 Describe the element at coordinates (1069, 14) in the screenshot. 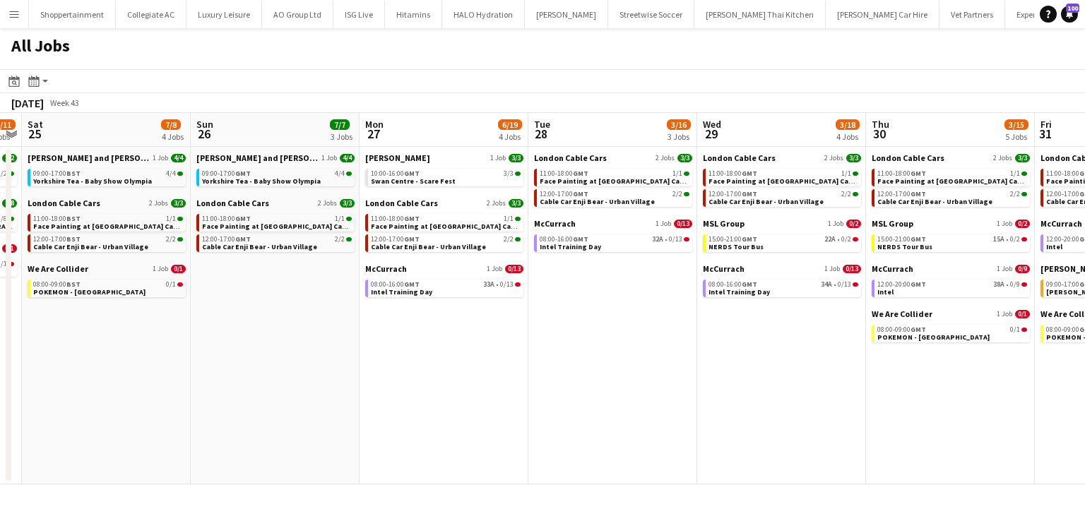

I see `a: 100` at that location.